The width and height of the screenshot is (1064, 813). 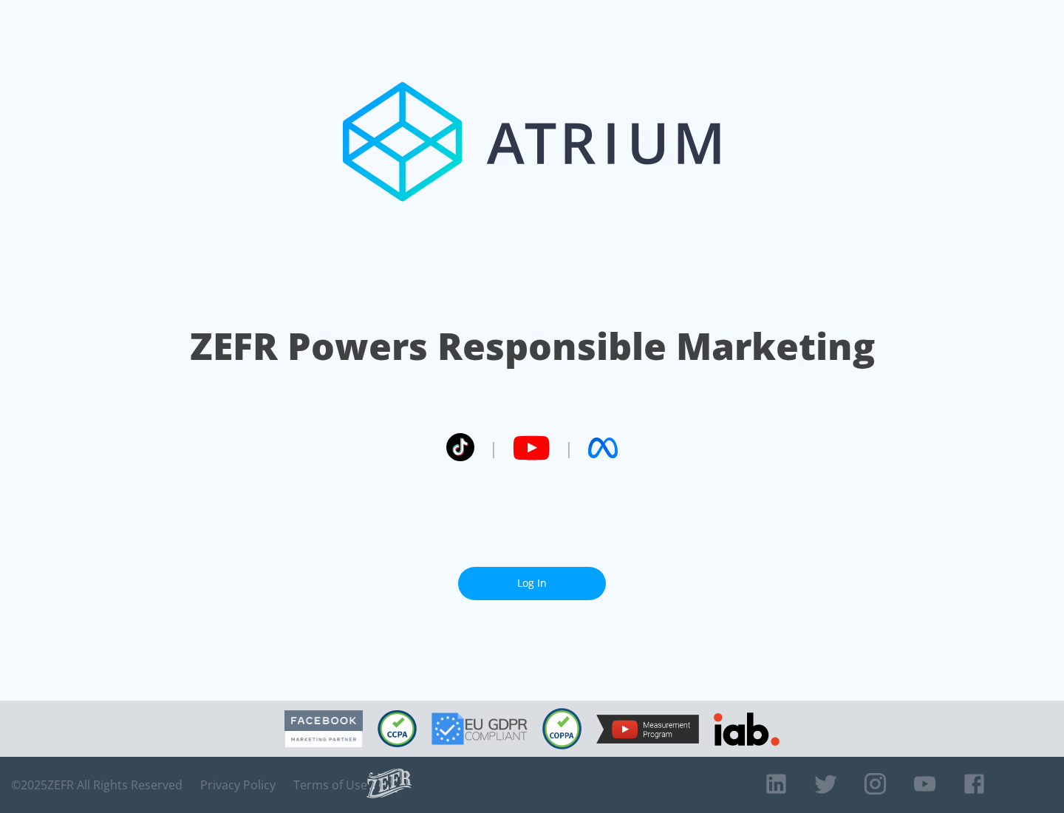 What do you see at coordinates (532, 583) in the screenshot?
I see `a: Log In` at bounding box center [532, 583].